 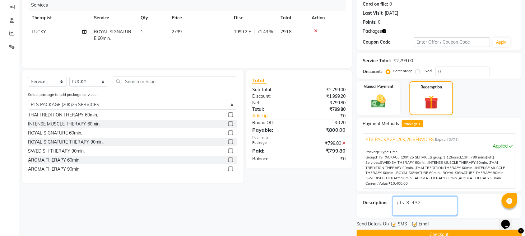 I want to click on span: PTS PACKAGE (20K)25 SERVICES group 1, so click(x=410, y=157).